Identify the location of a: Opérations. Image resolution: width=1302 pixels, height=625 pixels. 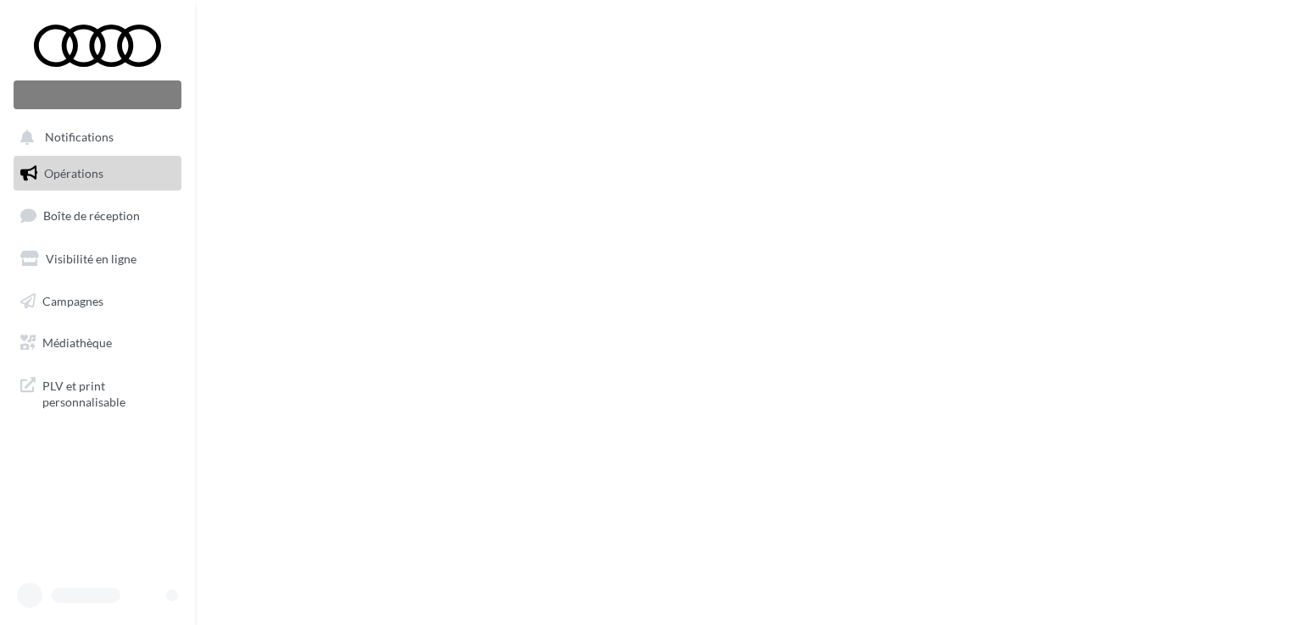
(97, 174).